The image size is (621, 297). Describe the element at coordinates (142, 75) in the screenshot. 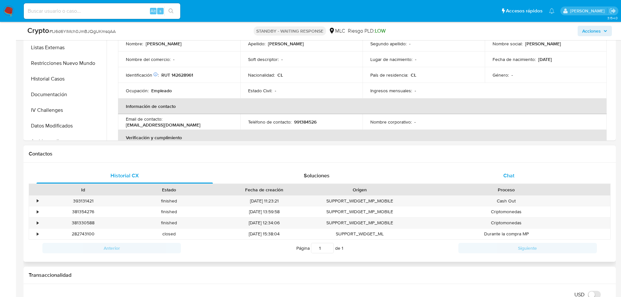

I see `p: Identificación :` at that location.